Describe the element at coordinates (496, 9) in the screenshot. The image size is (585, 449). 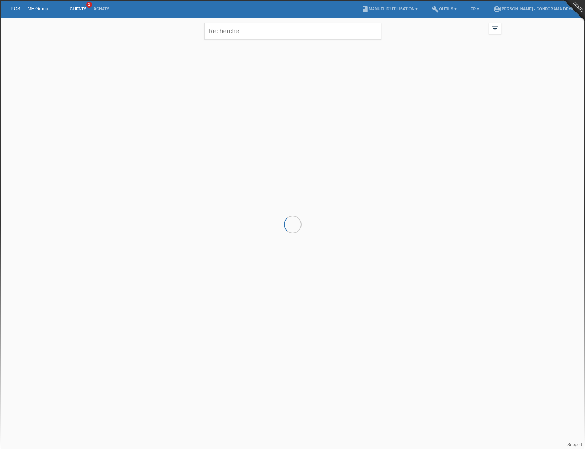
I see `i: account_circle` at that location.